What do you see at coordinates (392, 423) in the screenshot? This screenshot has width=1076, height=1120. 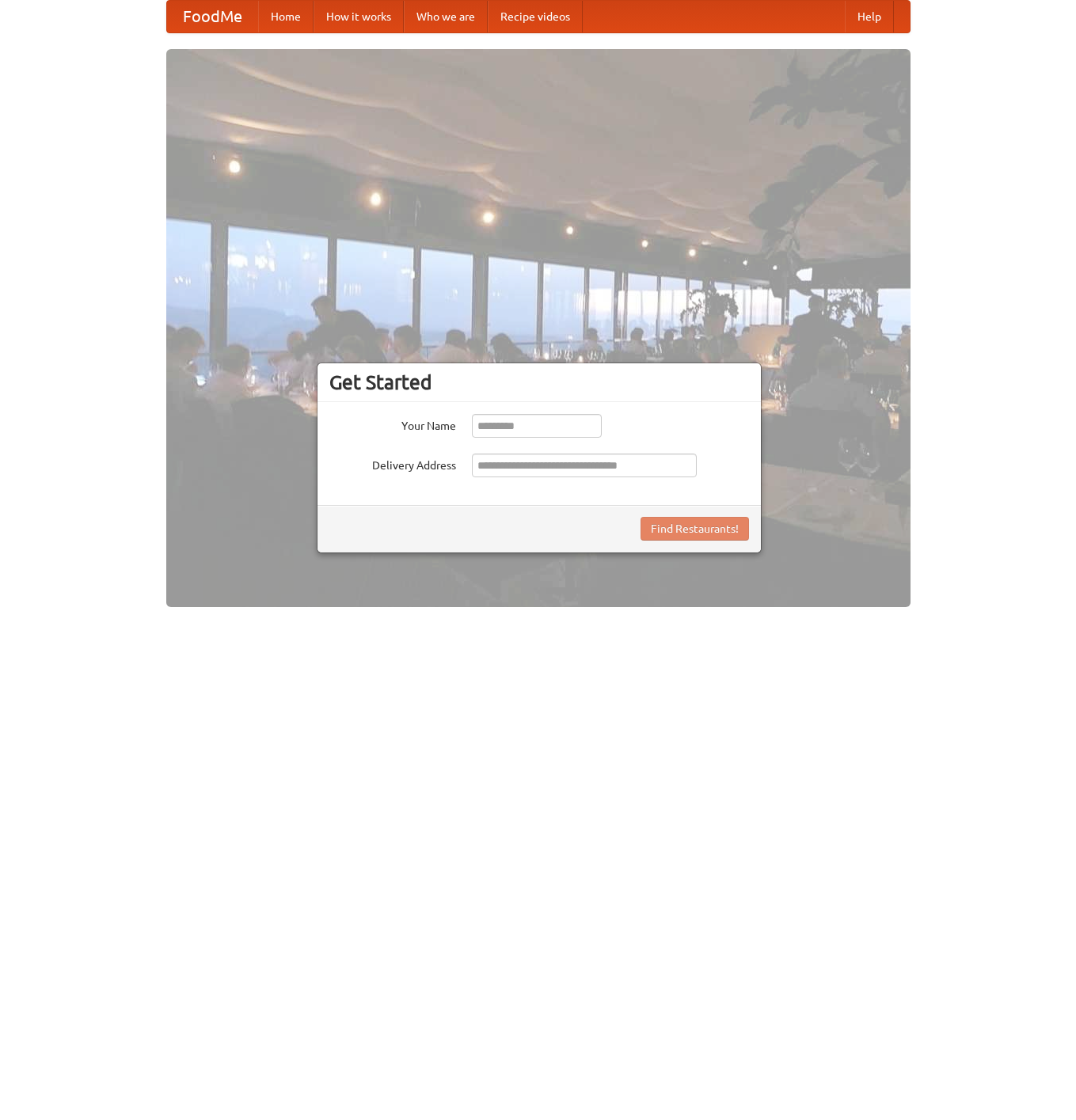 I see `label: Your Name` at bounding box center [392, 423].